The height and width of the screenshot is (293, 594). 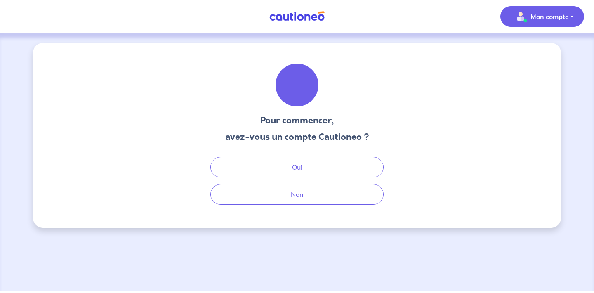 What do you see at coordinates (297, 137) in the screenshot?
I see `h3: avez-vous un compte Cautioneo ?` at bounding box center [297, 137].